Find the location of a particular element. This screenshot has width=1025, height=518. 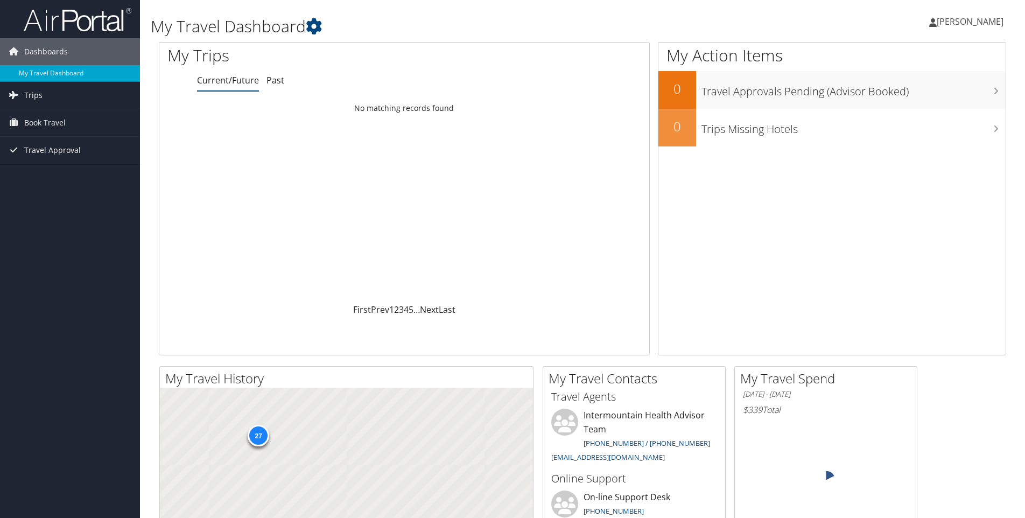

span: Dashboards is located at coordinates (46, 52).